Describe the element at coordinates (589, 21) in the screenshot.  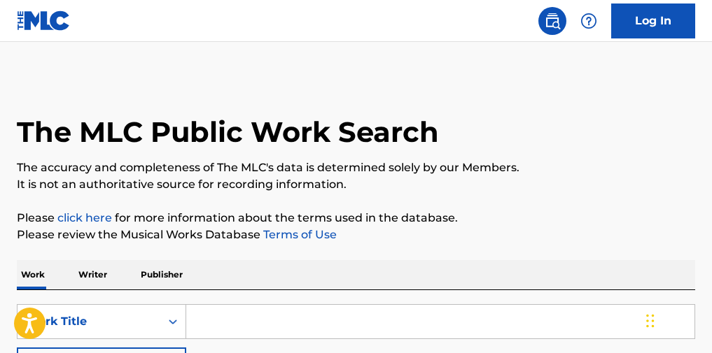
I see `div: Help` at that location.